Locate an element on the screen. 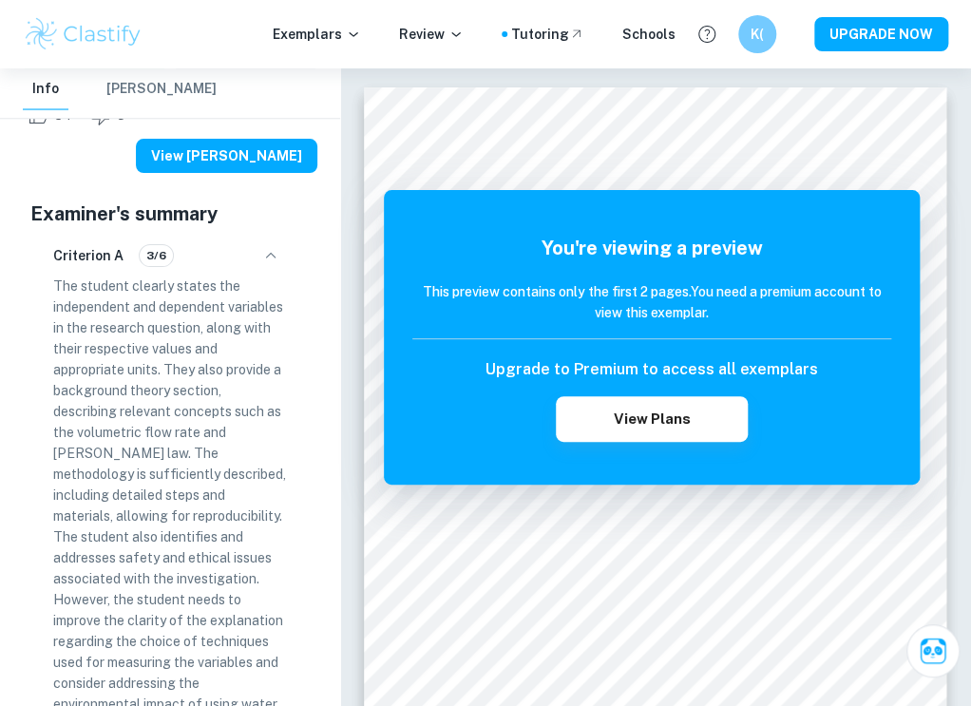  button: View Plans is located at coordinates (651, 419).